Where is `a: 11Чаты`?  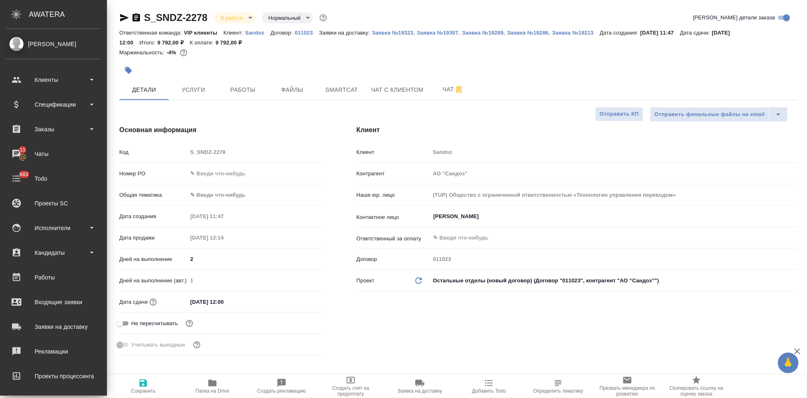 a: 11Чаты is located at coordinates (54, 154).